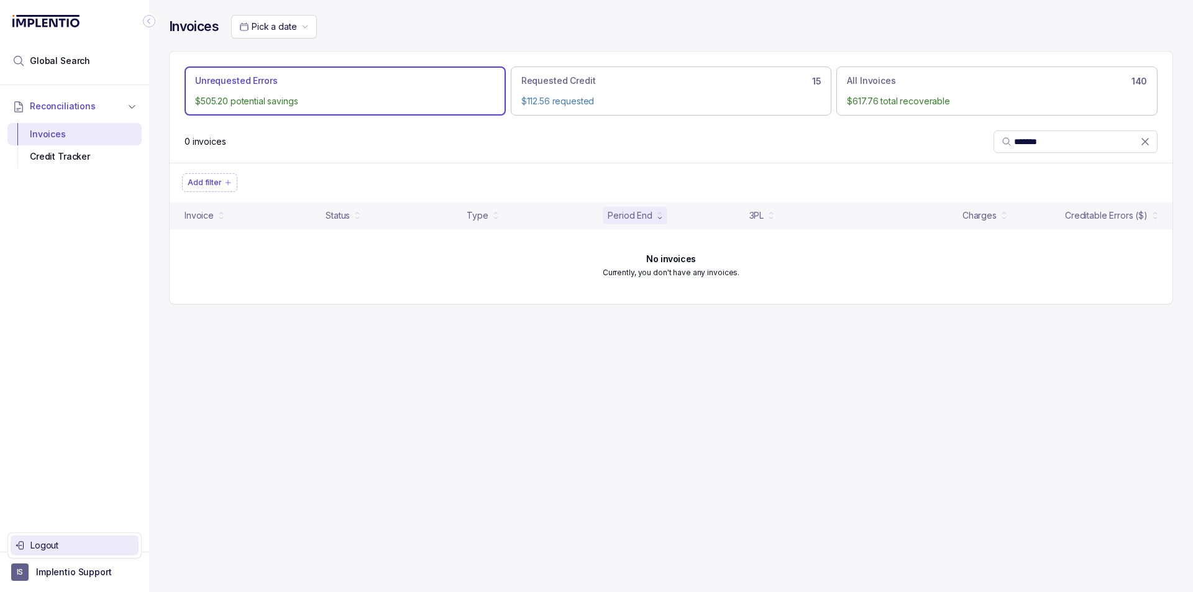 The height and width of the screenshot is (592, 1193). Describe the element at coordinates (75, 157) in the screenshot. I see `div: Credit Tracker` at that location.